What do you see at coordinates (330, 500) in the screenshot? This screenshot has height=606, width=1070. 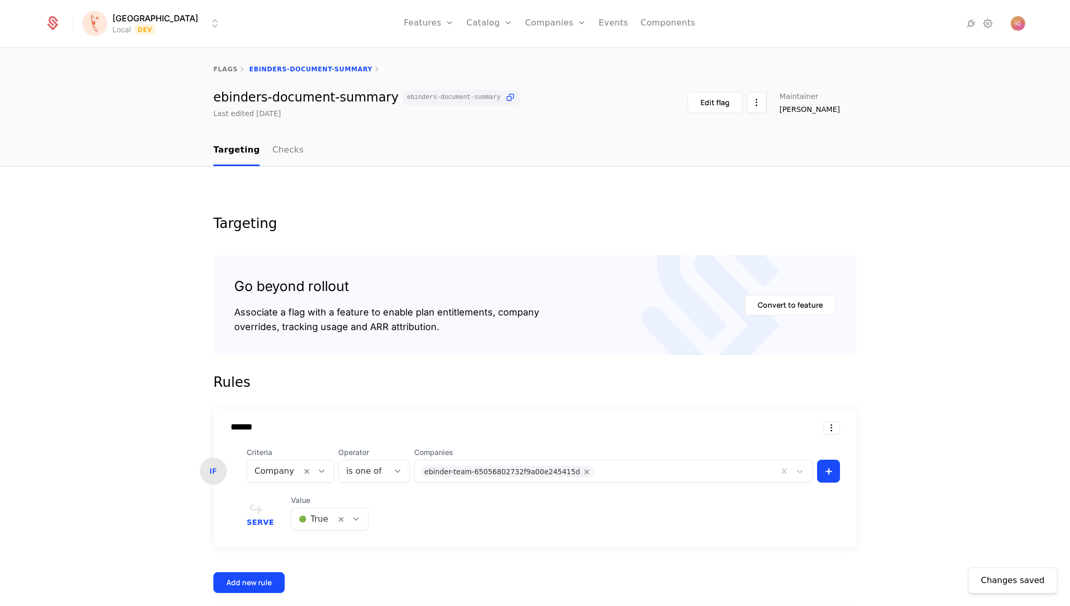 I see `span: Value` at bounding box center [330, 500].